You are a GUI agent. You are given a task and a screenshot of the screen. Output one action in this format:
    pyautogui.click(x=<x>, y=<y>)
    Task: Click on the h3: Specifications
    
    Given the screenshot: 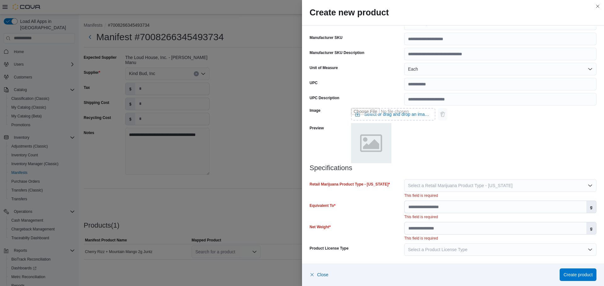 What is the action you would take?
    pyautogui.click(x=453, y=168)
    